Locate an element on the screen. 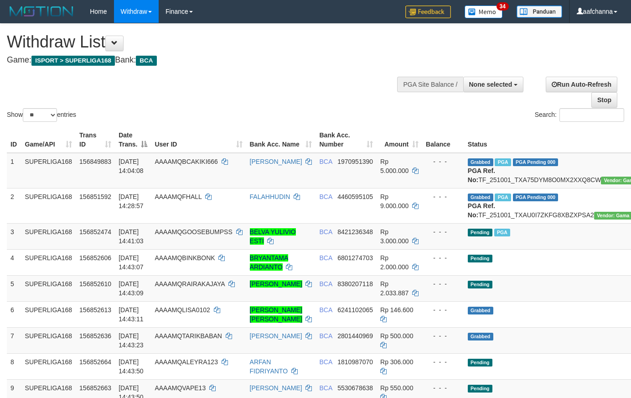  span: 156852664 is located at coordinates (95, 362).